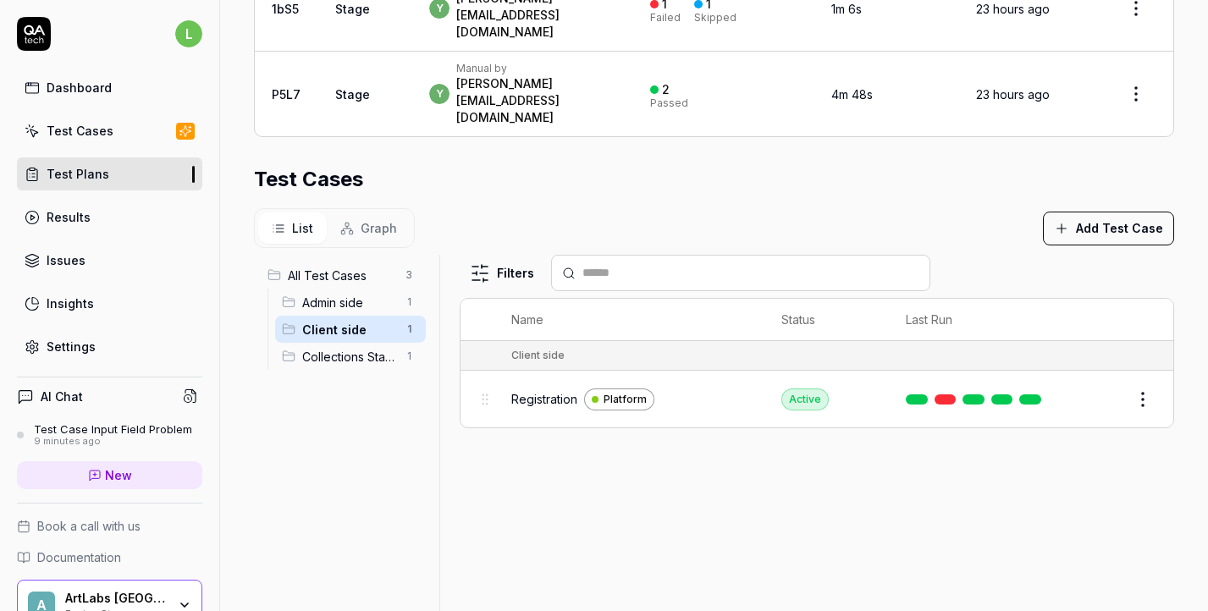 The width and height of the screenshot is (1208, 611). I want to click on th: Last Run, so click(977, 320).